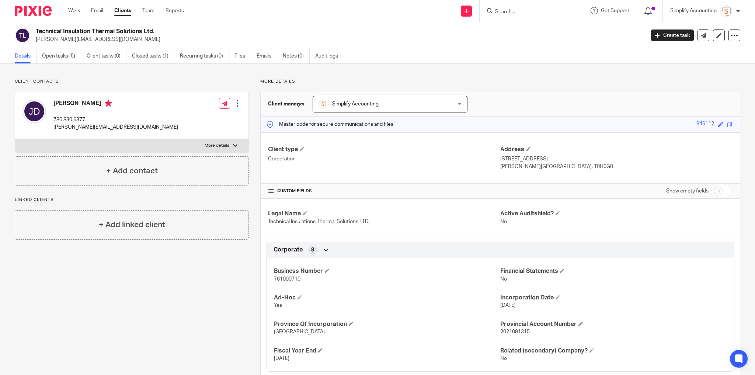 This screenshot has height=375, width=755. What do you see at coordinates (318, 221) in the screenshot?
I see `span: Technical Insulations Thermal Solutions LTD.` at bounding box center [318, 221].